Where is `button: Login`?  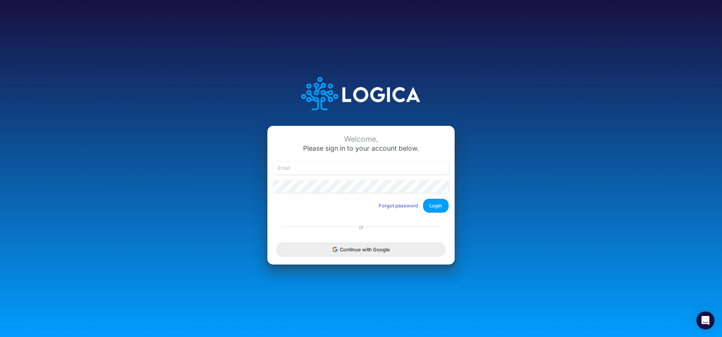 button: Login is located at coordinates (436, 206).